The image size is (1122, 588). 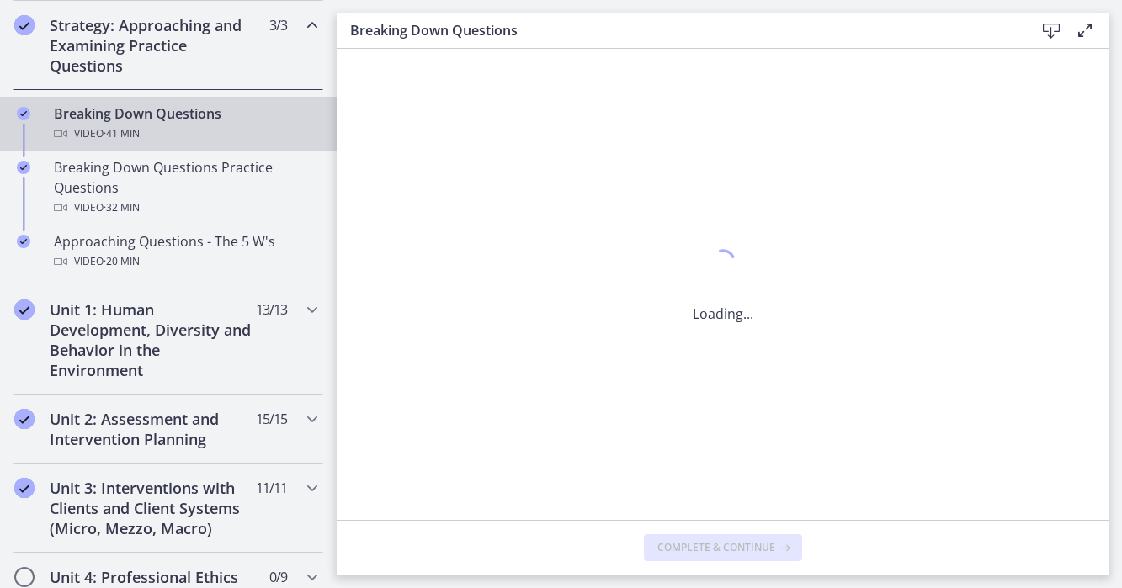 I want to click on div: Approaching Questions - The 5 W's, so click(x=185, y=252).